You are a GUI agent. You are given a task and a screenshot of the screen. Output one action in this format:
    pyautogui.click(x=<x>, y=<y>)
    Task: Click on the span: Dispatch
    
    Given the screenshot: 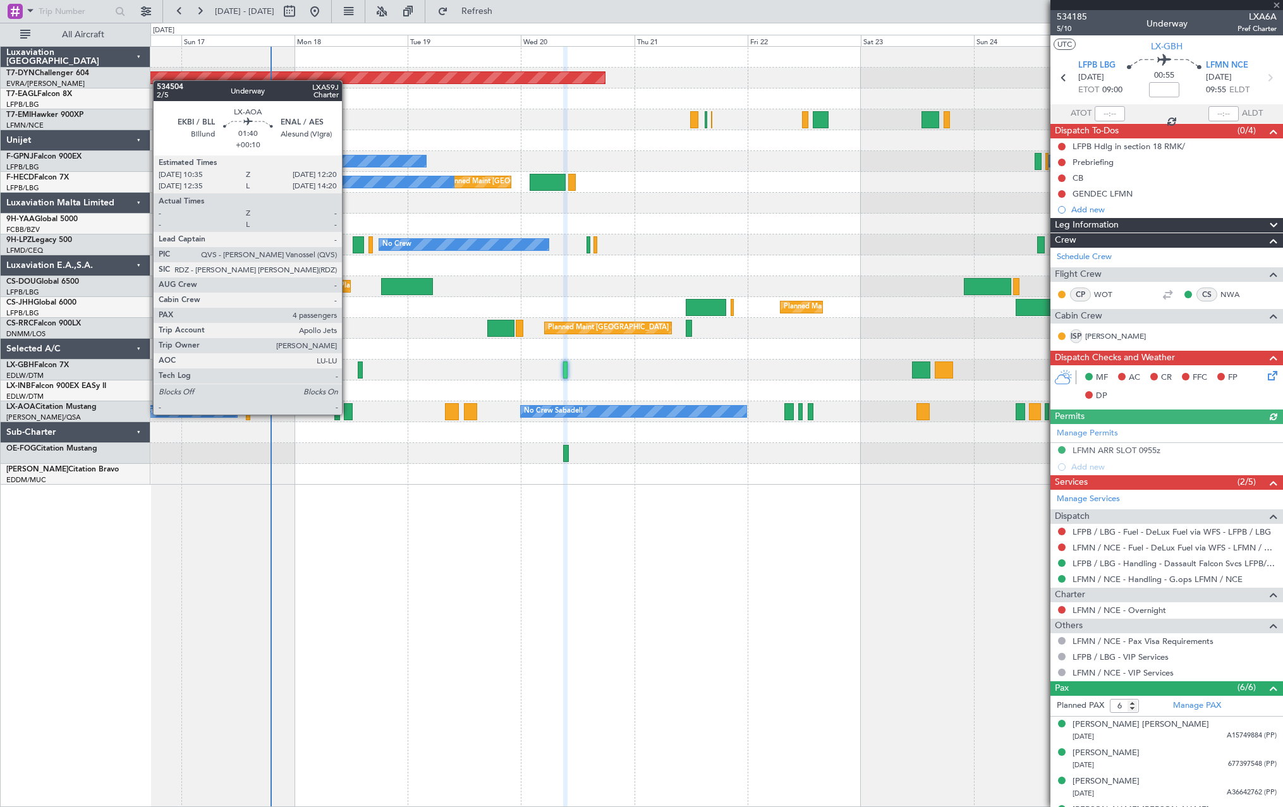 What is the action you would take?
    pyautogui.click(x=1072, y=516)
    